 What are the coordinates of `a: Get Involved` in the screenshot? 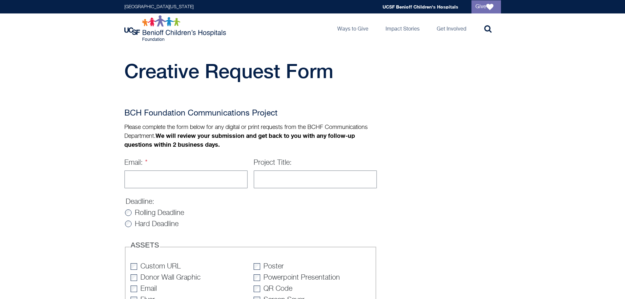 It's located at (452, 28).